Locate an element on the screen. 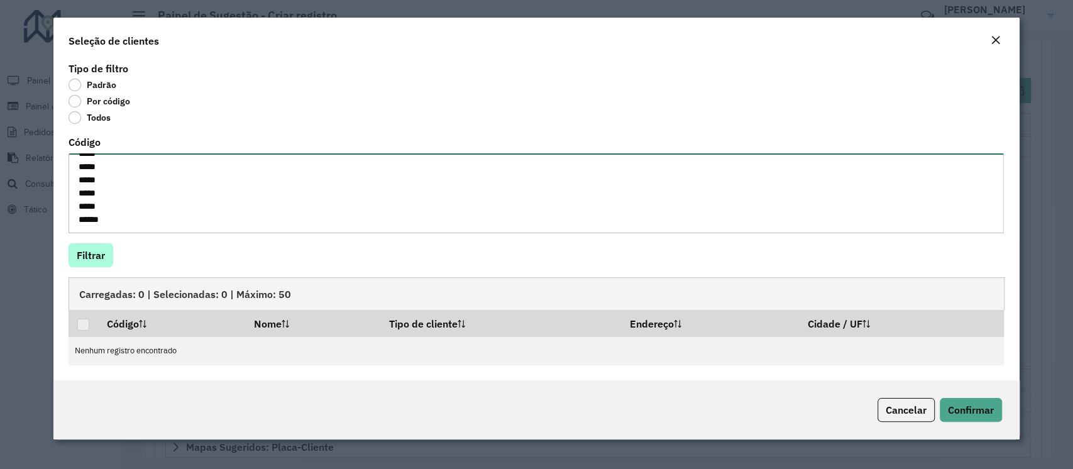 Image resolution: width=1073 pixels, height=469 pixels. button: Cancelar is located at coordinates (906, 410).